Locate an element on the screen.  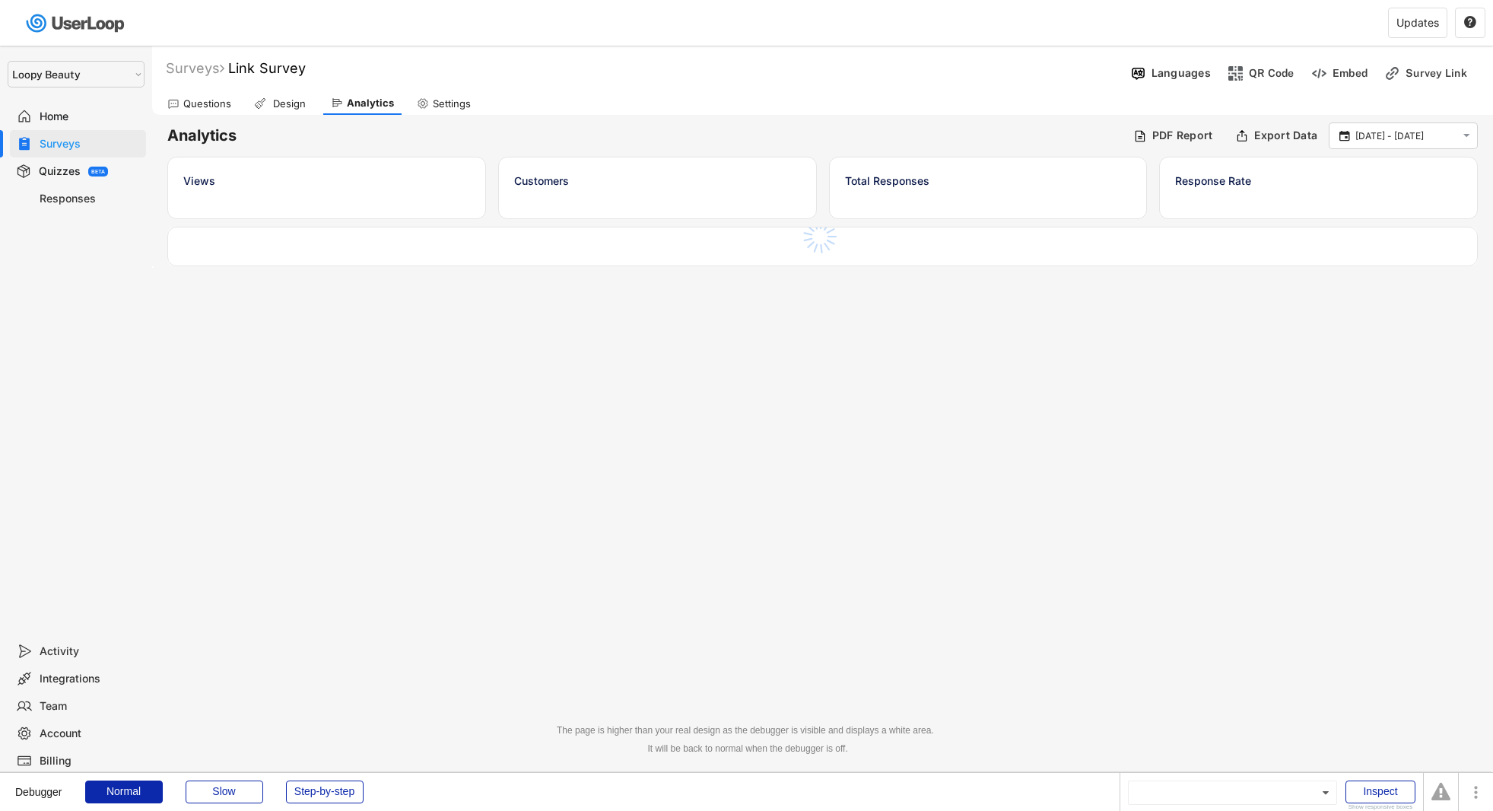
div: Settings is located at coordinates (452, 103).